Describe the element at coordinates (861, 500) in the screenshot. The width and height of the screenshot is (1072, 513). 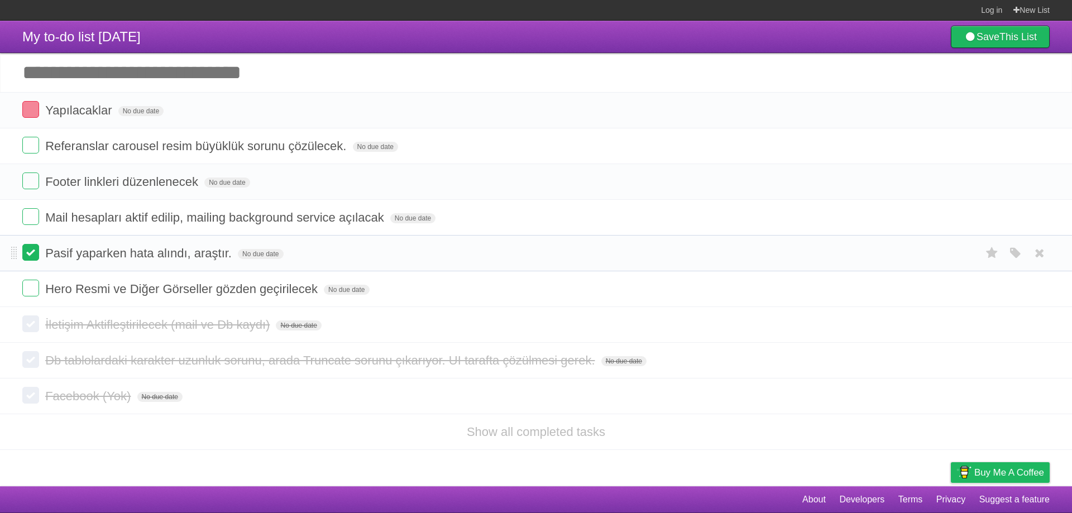
I see `a: Developers` at that location.